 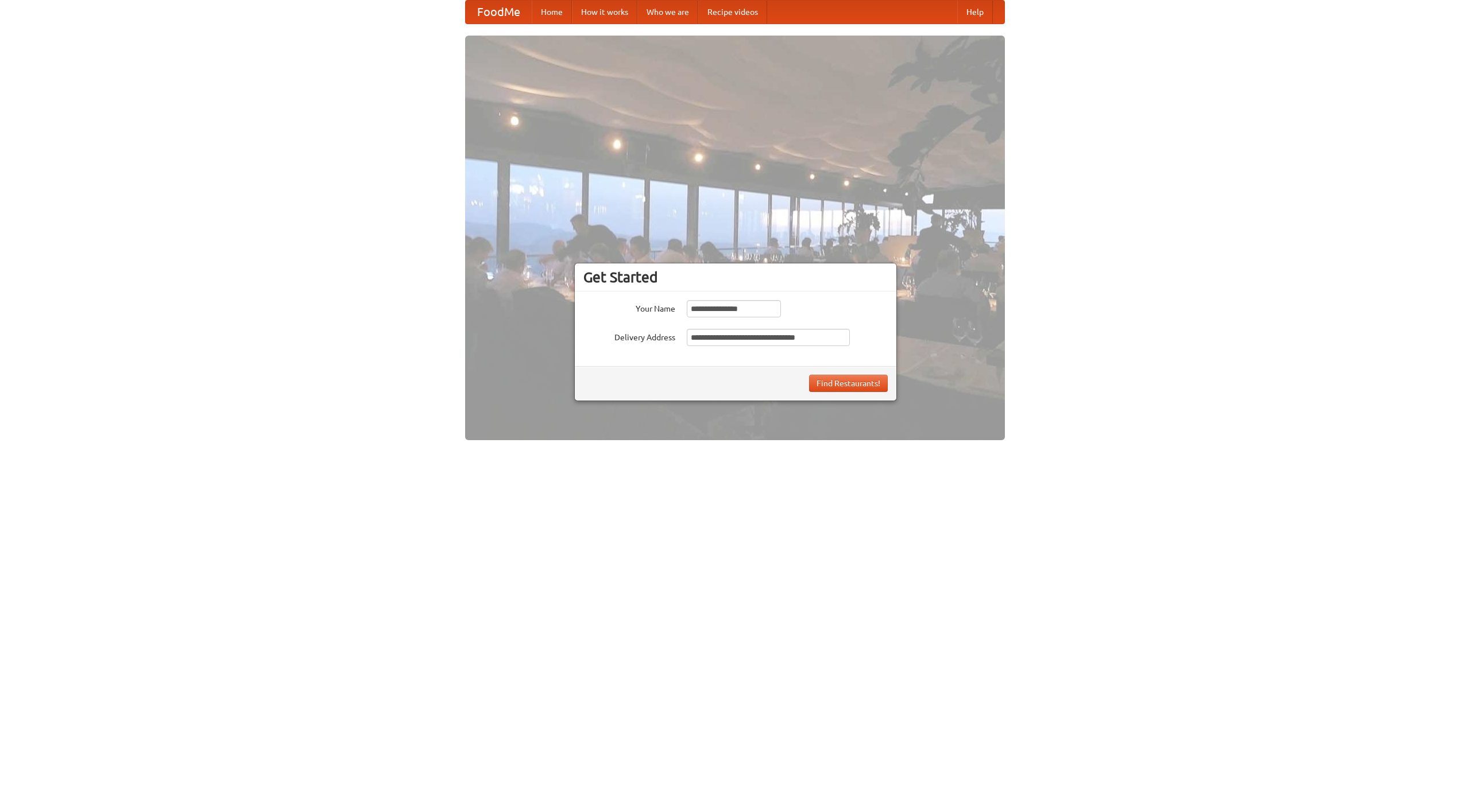 I want to click on button: Find Restaurants!, so click(x=848, y=384).